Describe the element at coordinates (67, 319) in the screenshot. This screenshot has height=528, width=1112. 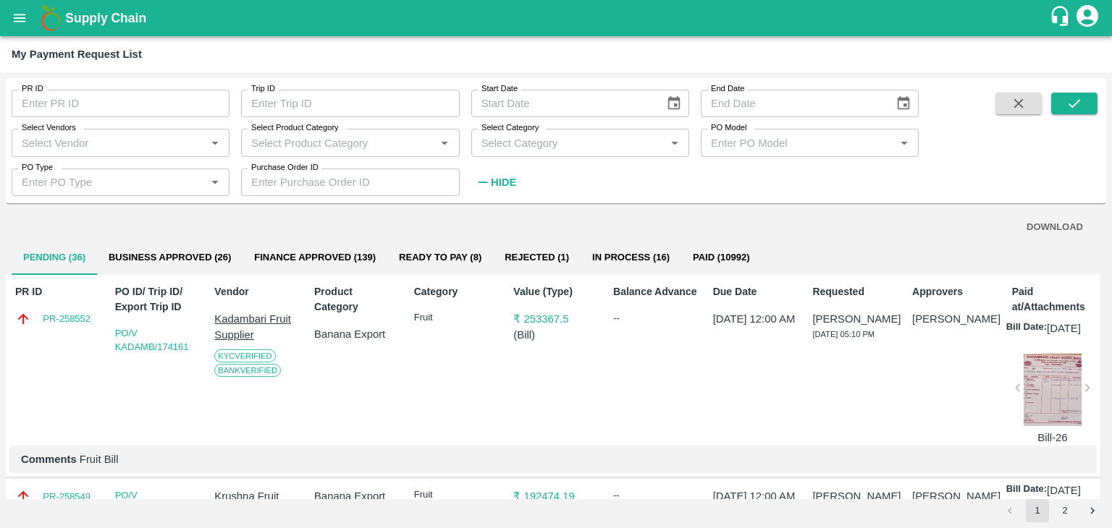
I see `a: PR-258552` at that location.